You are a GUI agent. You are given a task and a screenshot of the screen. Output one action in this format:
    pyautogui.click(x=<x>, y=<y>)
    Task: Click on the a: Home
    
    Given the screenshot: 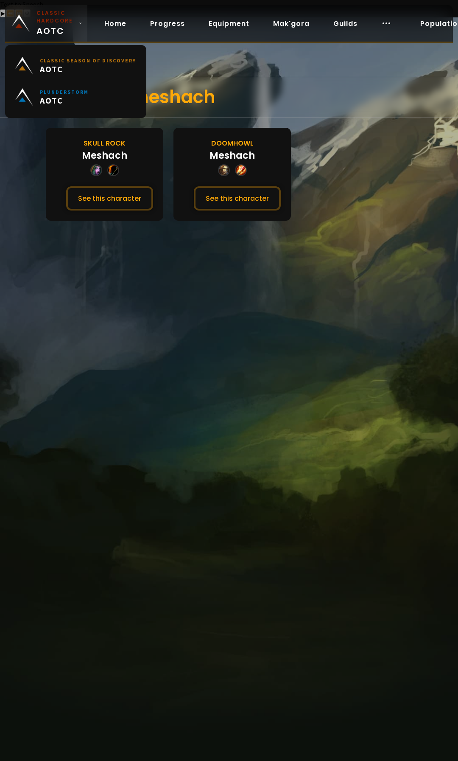 What is the action you would take?
    pyautogui.click(x=115, y=23)
    